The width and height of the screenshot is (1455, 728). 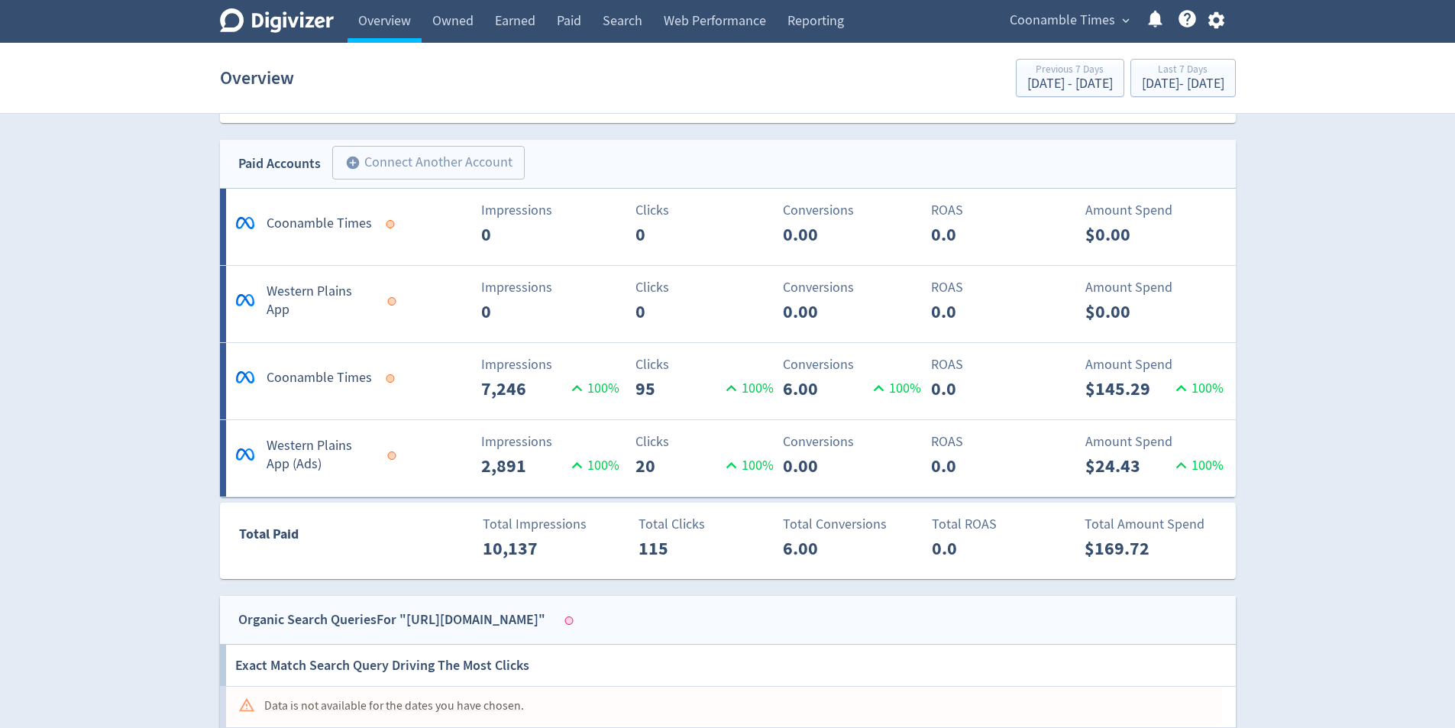 What do you see at coordinates (728, 227) in the screenshot?
I see `a: *Coonamble TimesImpressions0Clicks0Conversions0.00ROAS0.0Amount Spend$0.00` at bounding box center [728, 227].